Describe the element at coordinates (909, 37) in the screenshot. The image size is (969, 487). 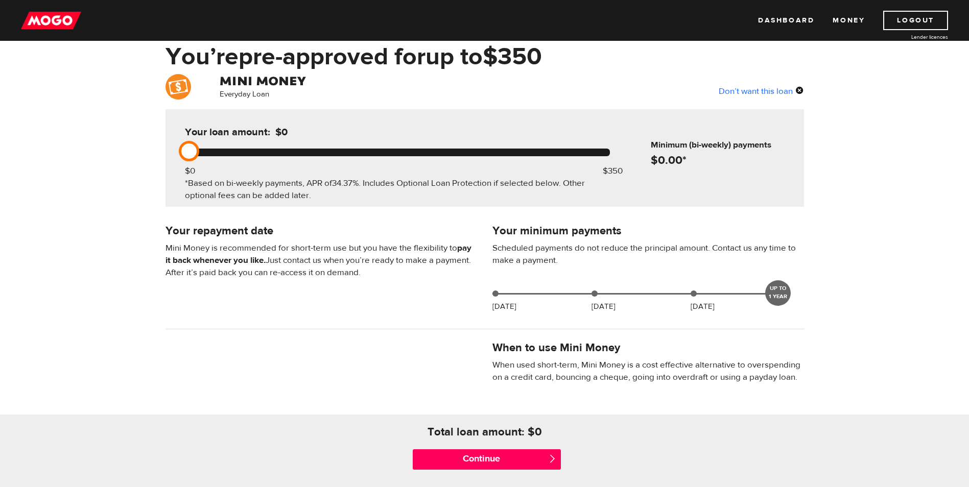
I see `a: Lender licences` at that location.